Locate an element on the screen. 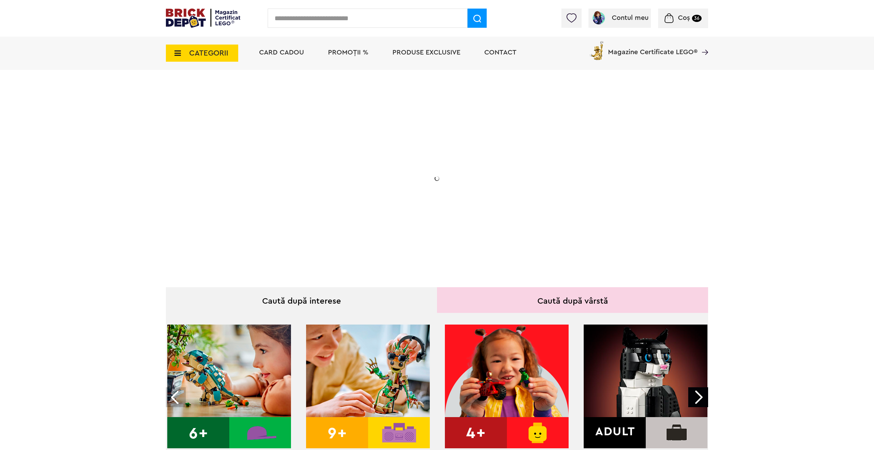 This screenshot has height=450, width=874. a: Contul meu is located at coordinates (620, 18).